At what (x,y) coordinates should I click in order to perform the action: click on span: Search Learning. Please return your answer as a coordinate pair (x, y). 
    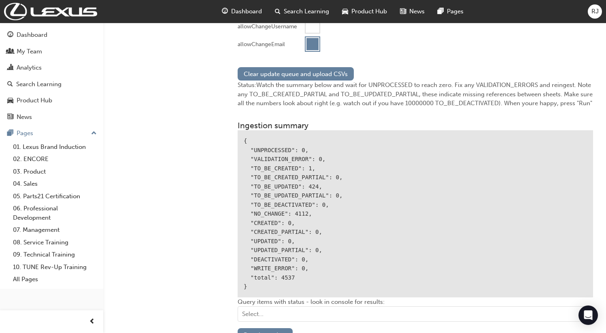
    Looking at the image, I should click on (307, 11).